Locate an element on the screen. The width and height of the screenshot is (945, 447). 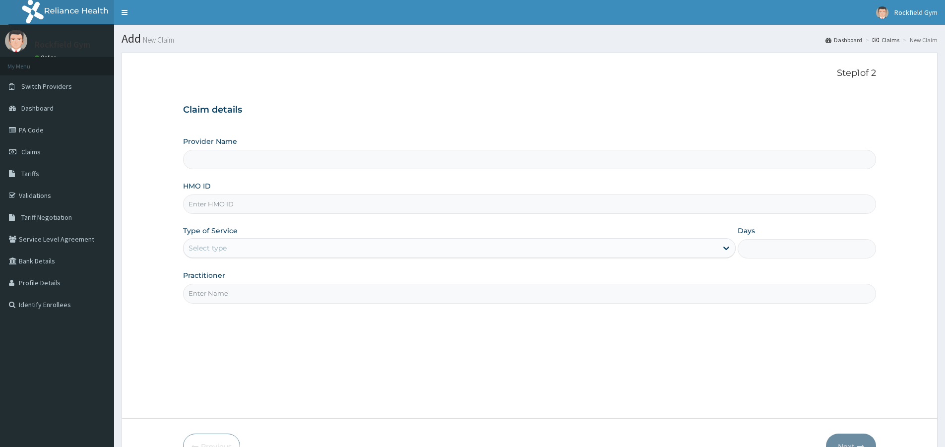
h1: Add is located at coordinates (529, 39).